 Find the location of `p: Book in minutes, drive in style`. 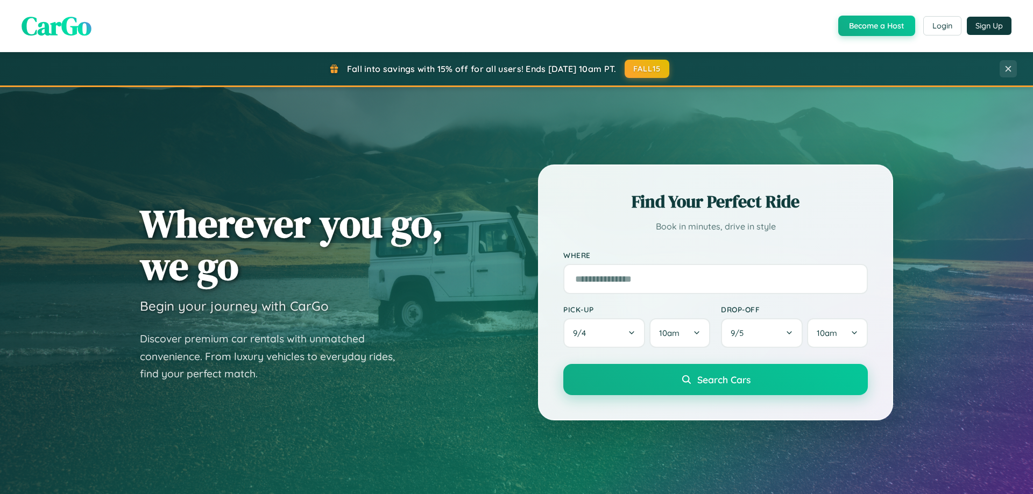

p: Book in minutes, drive in style is located at coordinates (715, 226).